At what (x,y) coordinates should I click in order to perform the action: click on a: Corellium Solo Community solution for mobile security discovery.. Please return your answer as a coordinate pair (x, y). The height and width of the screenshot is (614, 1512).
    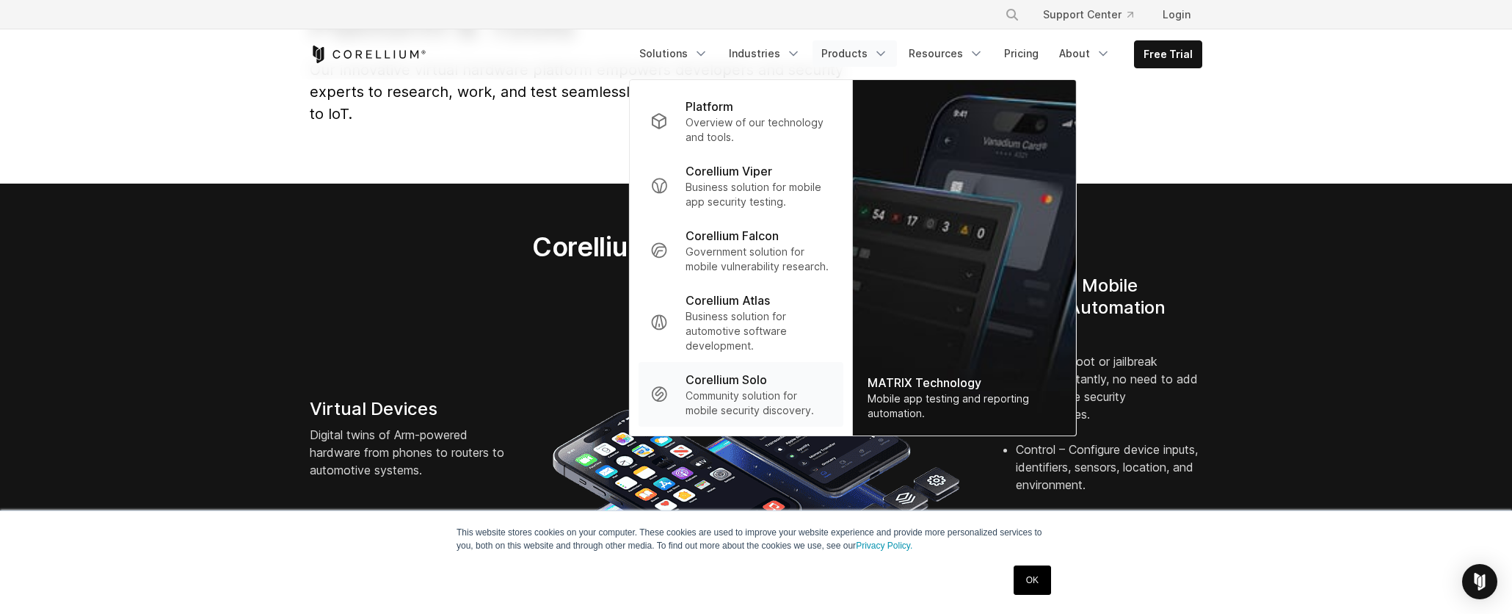
    Looking at the image, I should click on (741, 394).